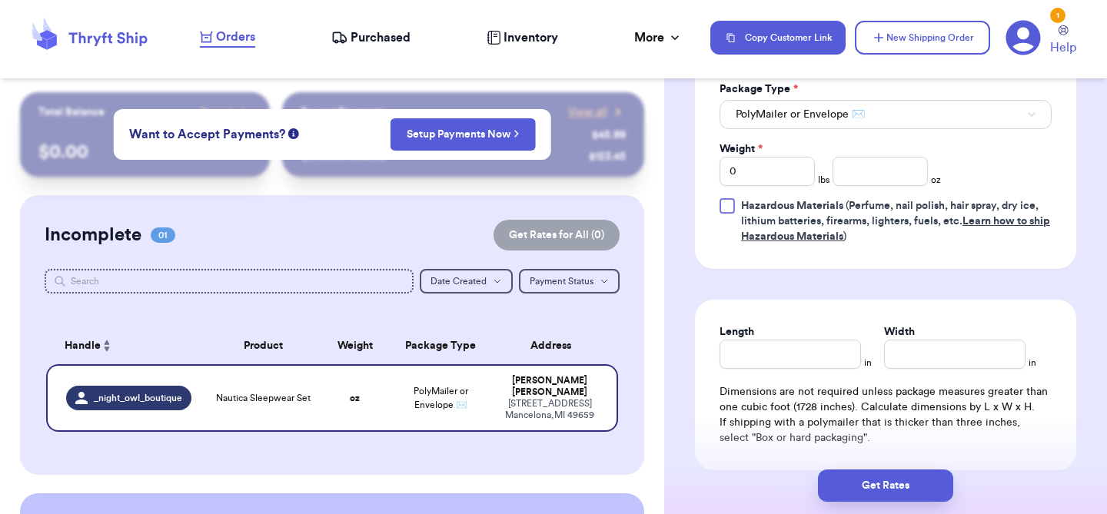 The width and height of the screenshot is (1107, 514). I want to click on span: Payout, so click(216, 112).